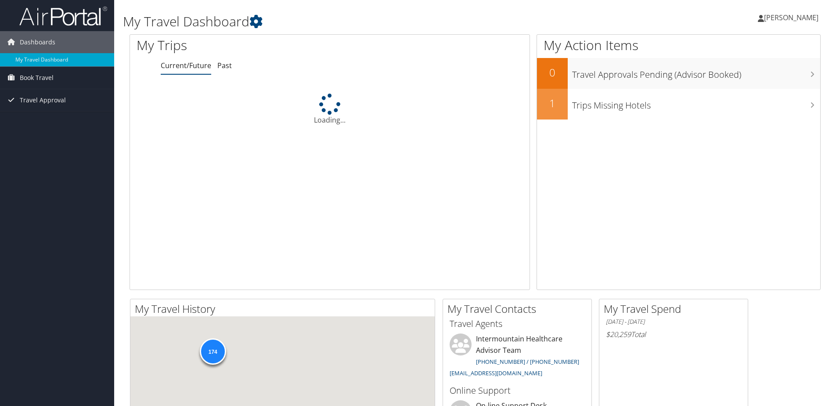 The width and height of the screenshot is (836, 406). Describe the element at coordinates (696, 103) in the screenshot. I see `h3: Trips Missing Hotels` at that location.